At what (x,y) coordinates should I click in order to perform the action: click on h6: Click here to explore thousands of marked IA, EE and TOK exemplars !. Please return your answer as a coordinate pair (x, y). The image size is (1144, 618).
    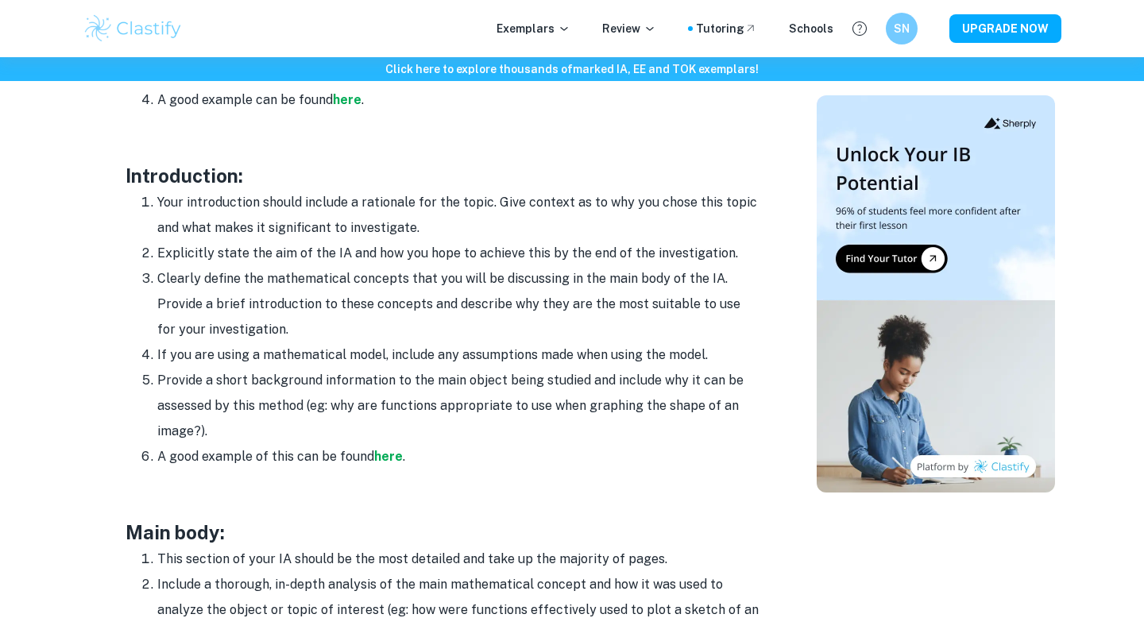
    Looking at the image, I should click on (572, 69).